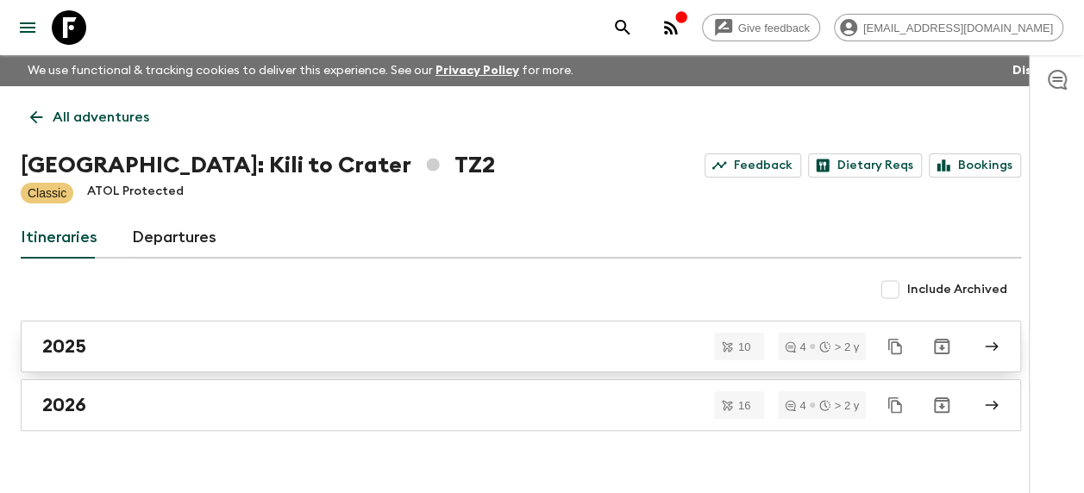 The image size is (1084, 493). I want to click on span: Include Archived, so click(957, 290).